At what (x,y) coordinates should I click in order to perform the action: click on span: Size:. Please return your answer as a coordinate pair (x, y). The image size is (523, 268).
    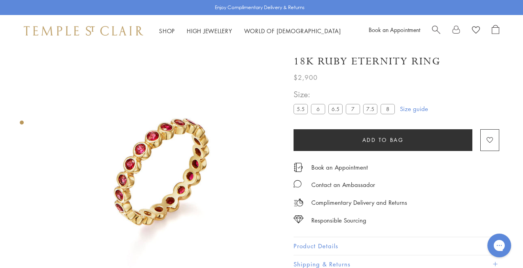
    Looking at the image, I should click on (346, 94).